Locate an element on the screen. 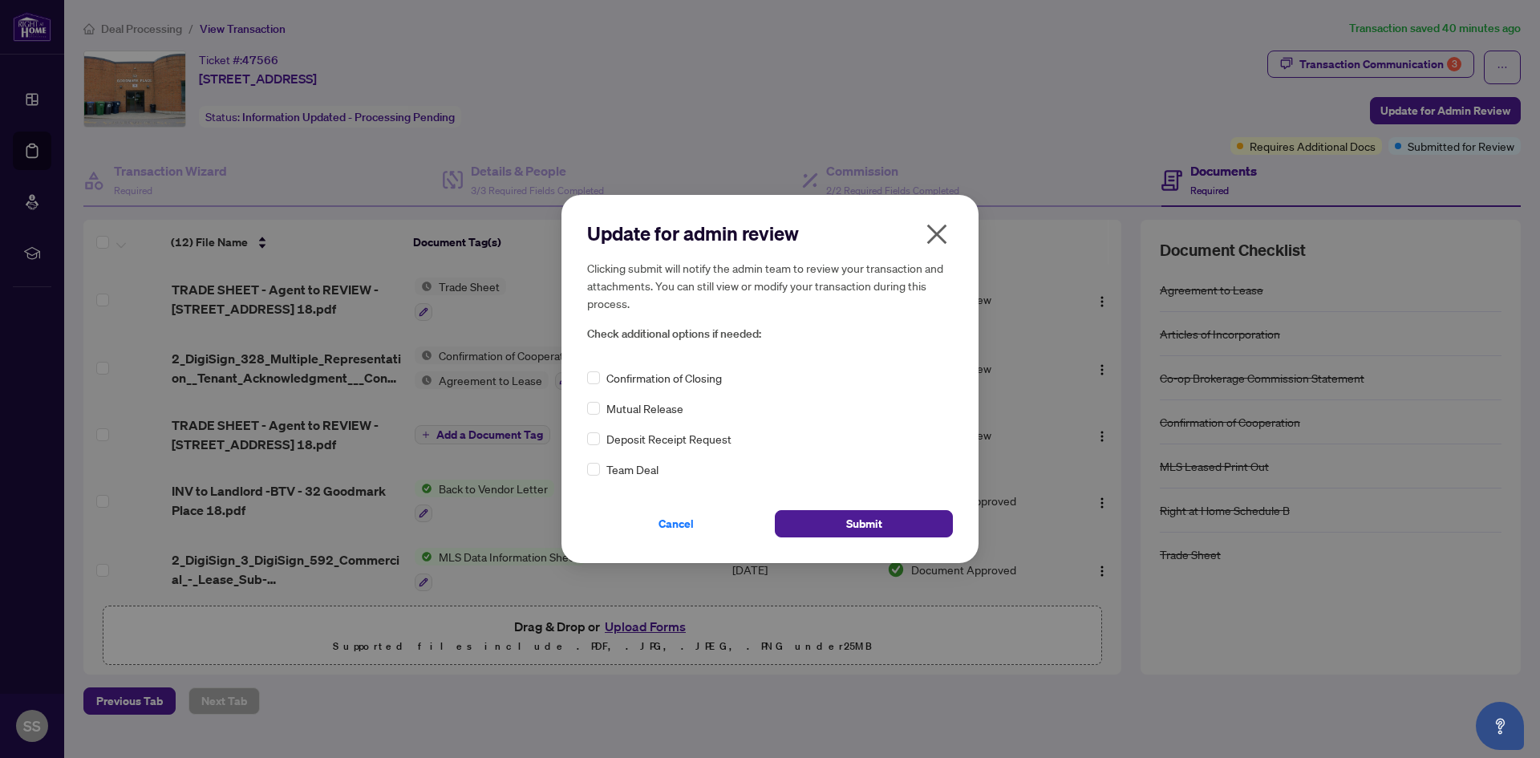 The width and height of the screenshot is (1540, 758). span: Submit is located at coordinates (864, 524).